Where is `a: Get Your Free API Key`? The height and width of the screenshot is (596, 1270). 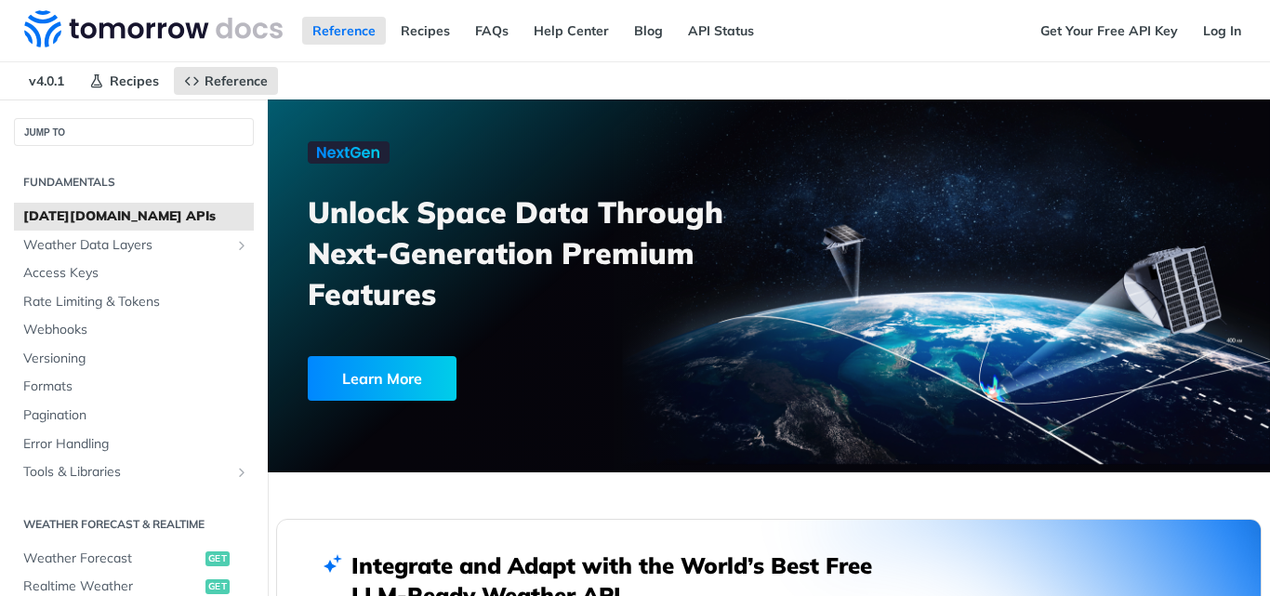
a: Get Your Free API Key is located at coordinates (1109, 31).